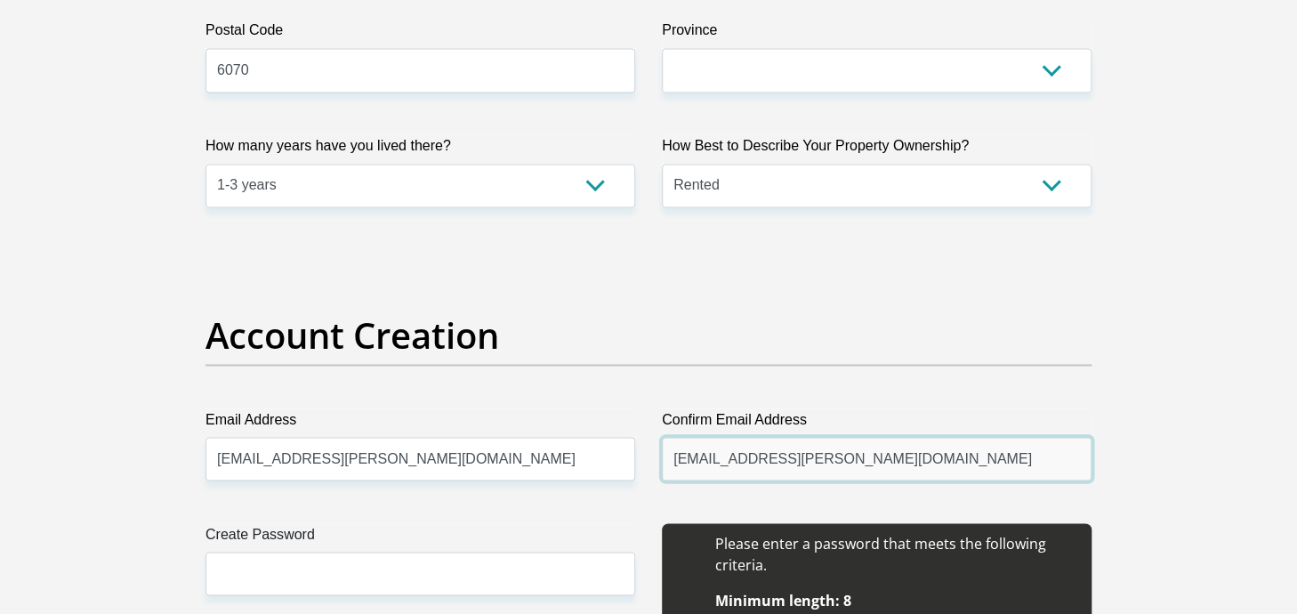 This screenshot has height=614, width=1297. Describe the element at coordinates (648, 335) in the screenshot. I see `h2: Account Creation` at that location.